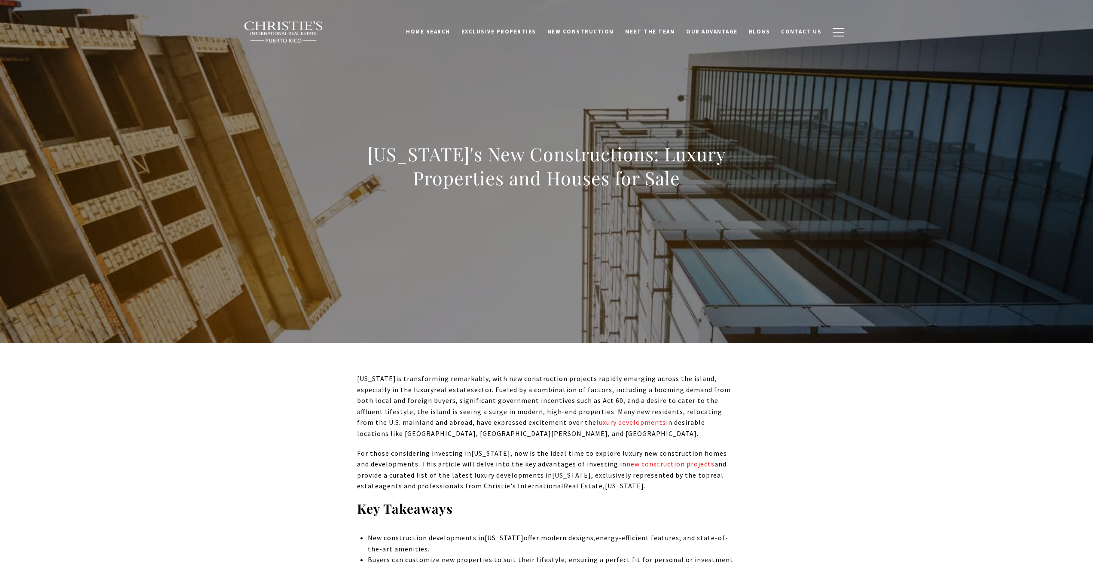  What do you see at coordinates (607, 538) in the screenshot?
I see `span: energy` at bounding box center [607, 538].